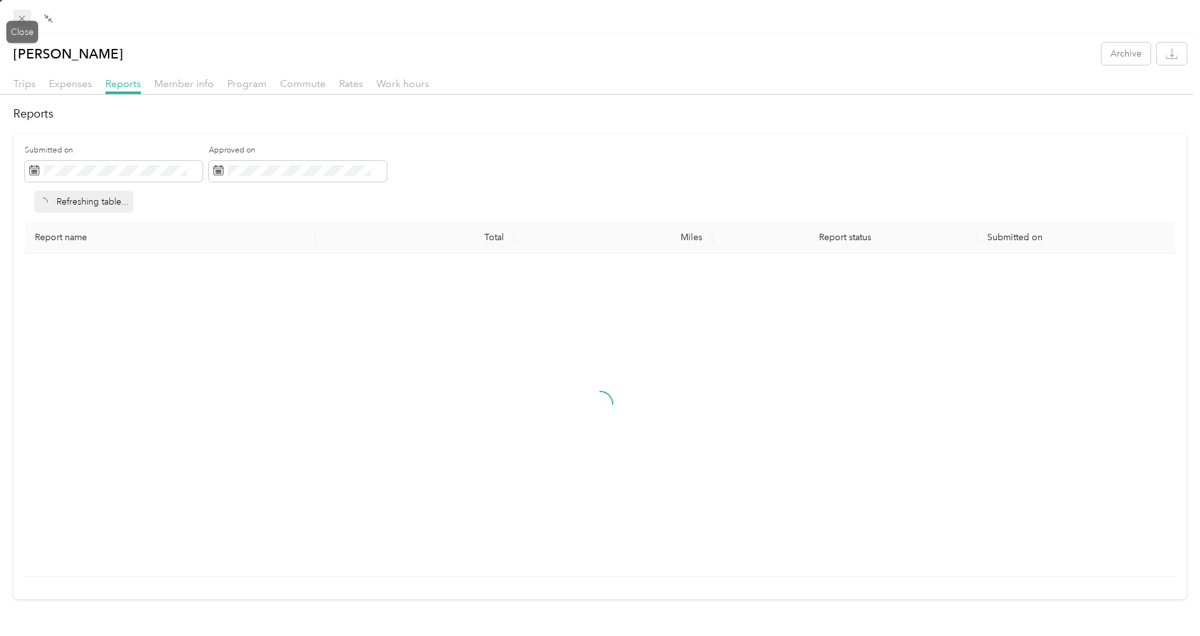 The height and width of the screenshot is (636, 1200). What do you see at coordinates (1126, 53) in the screenshot?
I see `button: Archive` at bounding box center [1126, 53].